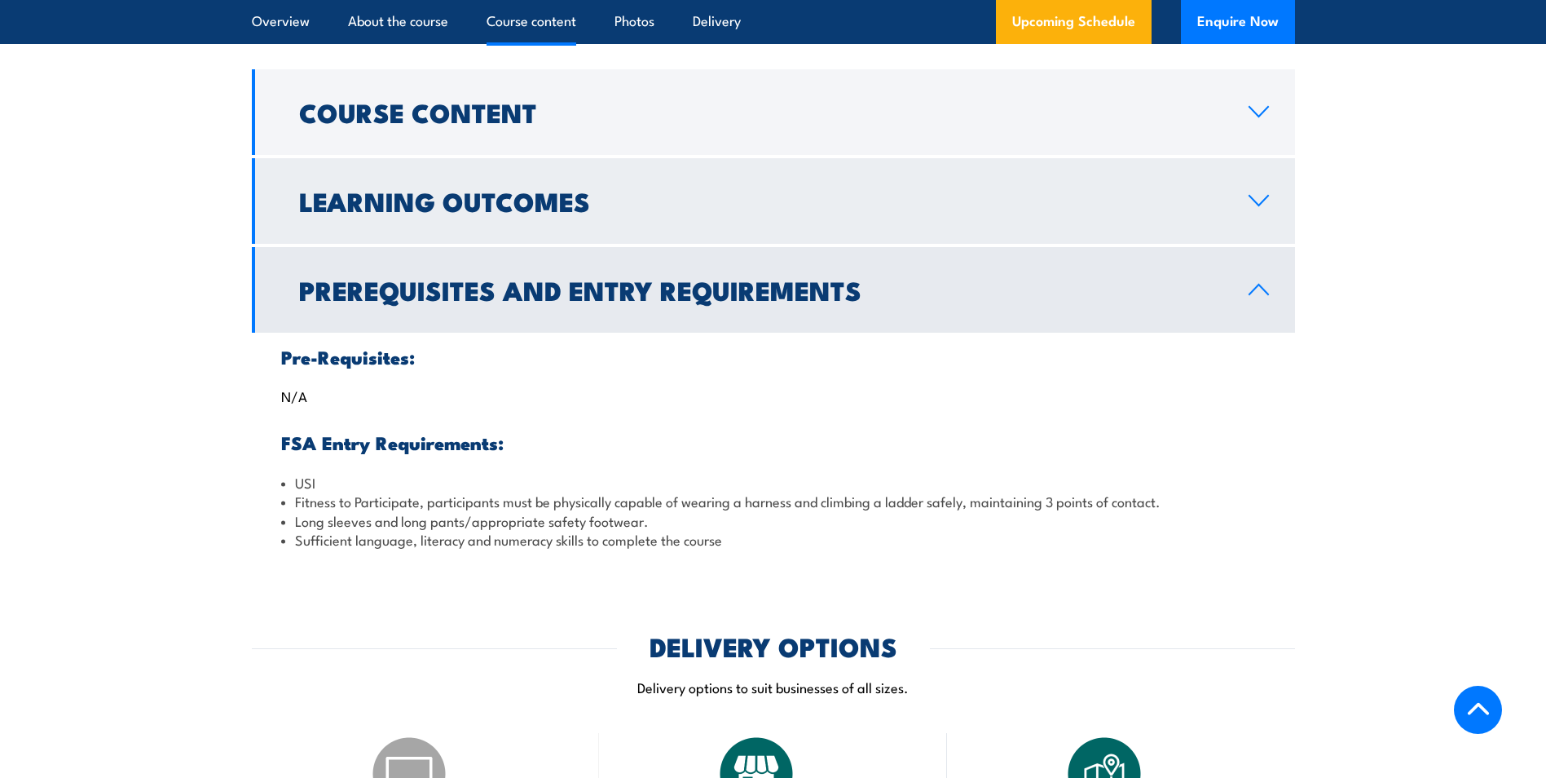 The image size is (1546, 778). I want to click on h3: FSA Entry Requirements:, so click(774, 442).